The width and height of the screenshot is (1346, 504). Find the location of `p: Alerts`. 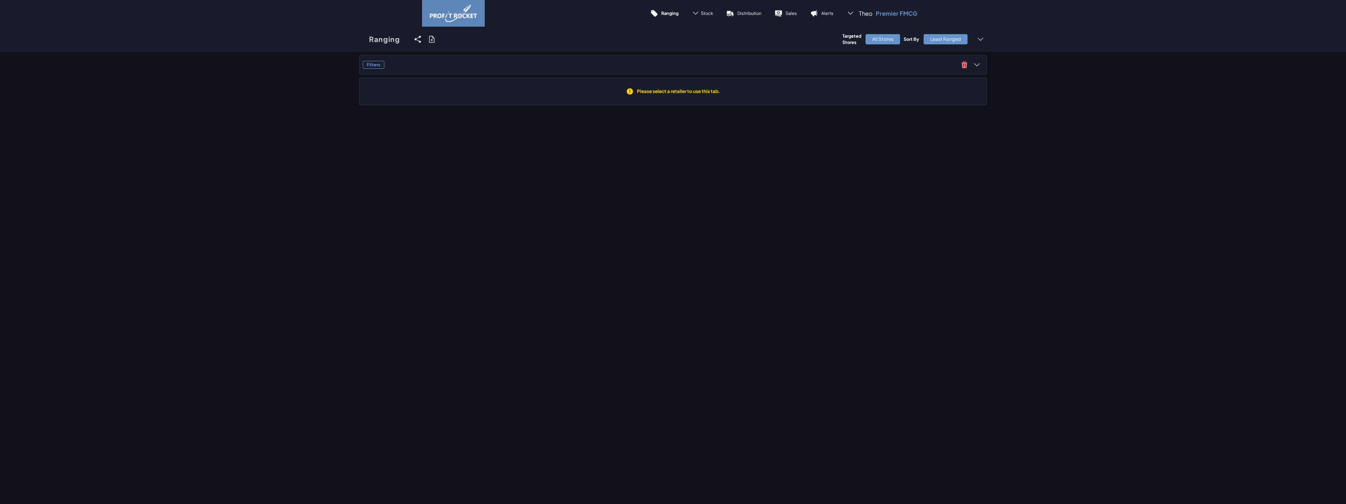

p: Alerts is located at coordinates (827, 13).